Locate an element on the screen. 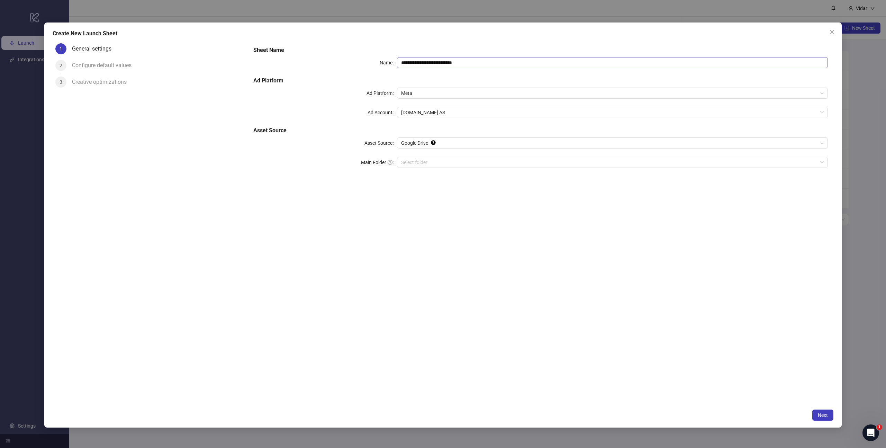 Image resolution: width=886 pixels, height=448 pixels. label: Ad Platform is located at coordinates (382, 93).